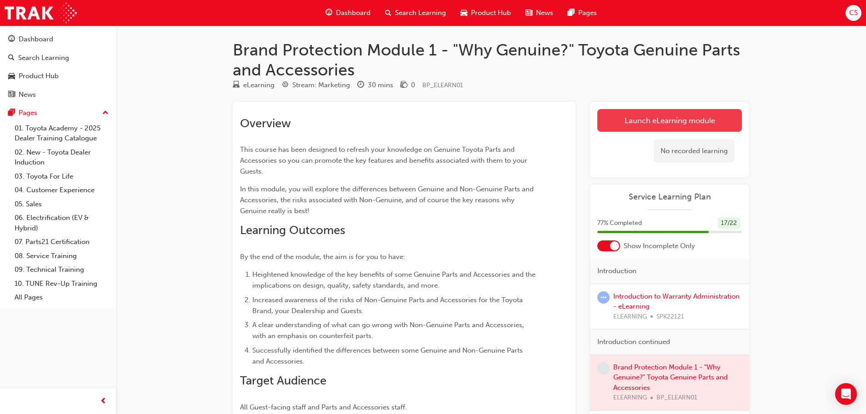  What do you see at coordinates (58, 113) in the screenshot?
I see `button: Pages` at bounding box center [58, 113].